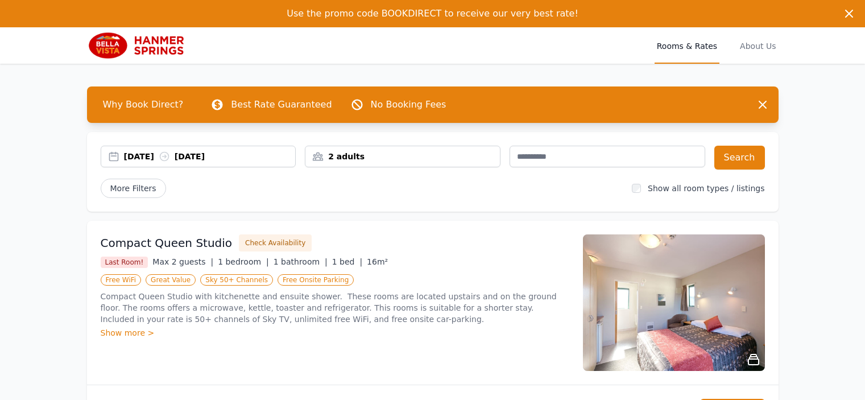 The width and height of the screenshot is (865, 400). I want to click on span: Last Room!, so click(125, 262).